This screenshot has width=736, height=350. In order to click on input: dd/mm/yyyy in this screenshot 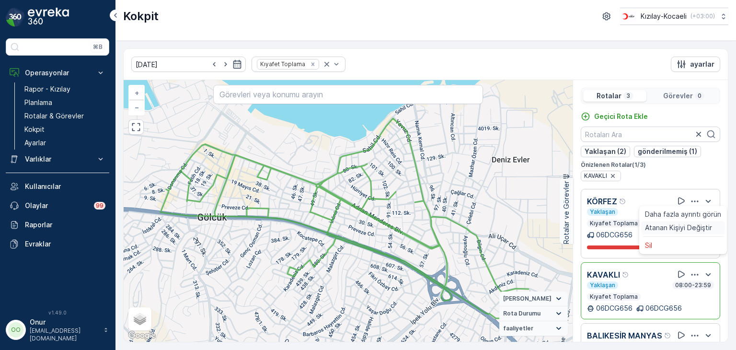, I will do `click(188, 64)`.